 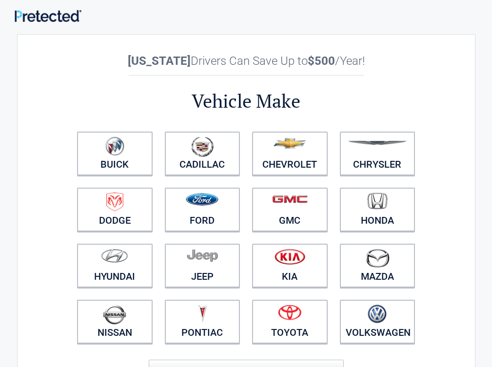 What do you see at coordinates (290, 154) in the screenshot?
I see `a: Chevrolet` at bounding box center [290, 154].